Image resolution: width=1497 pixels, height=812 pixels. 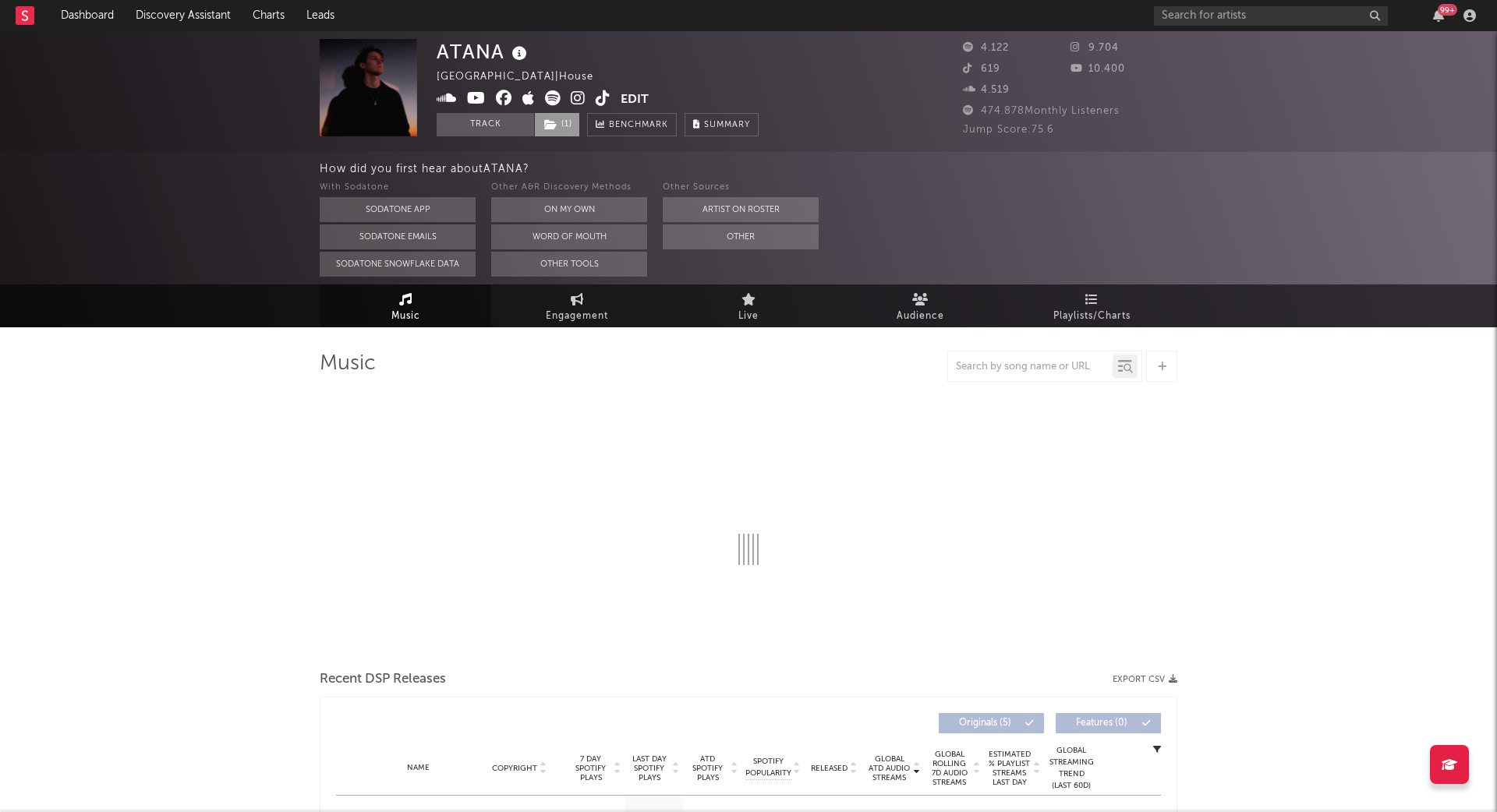 I want to click on span: Jump Score: 75.6, so click(x=1008, y=130).